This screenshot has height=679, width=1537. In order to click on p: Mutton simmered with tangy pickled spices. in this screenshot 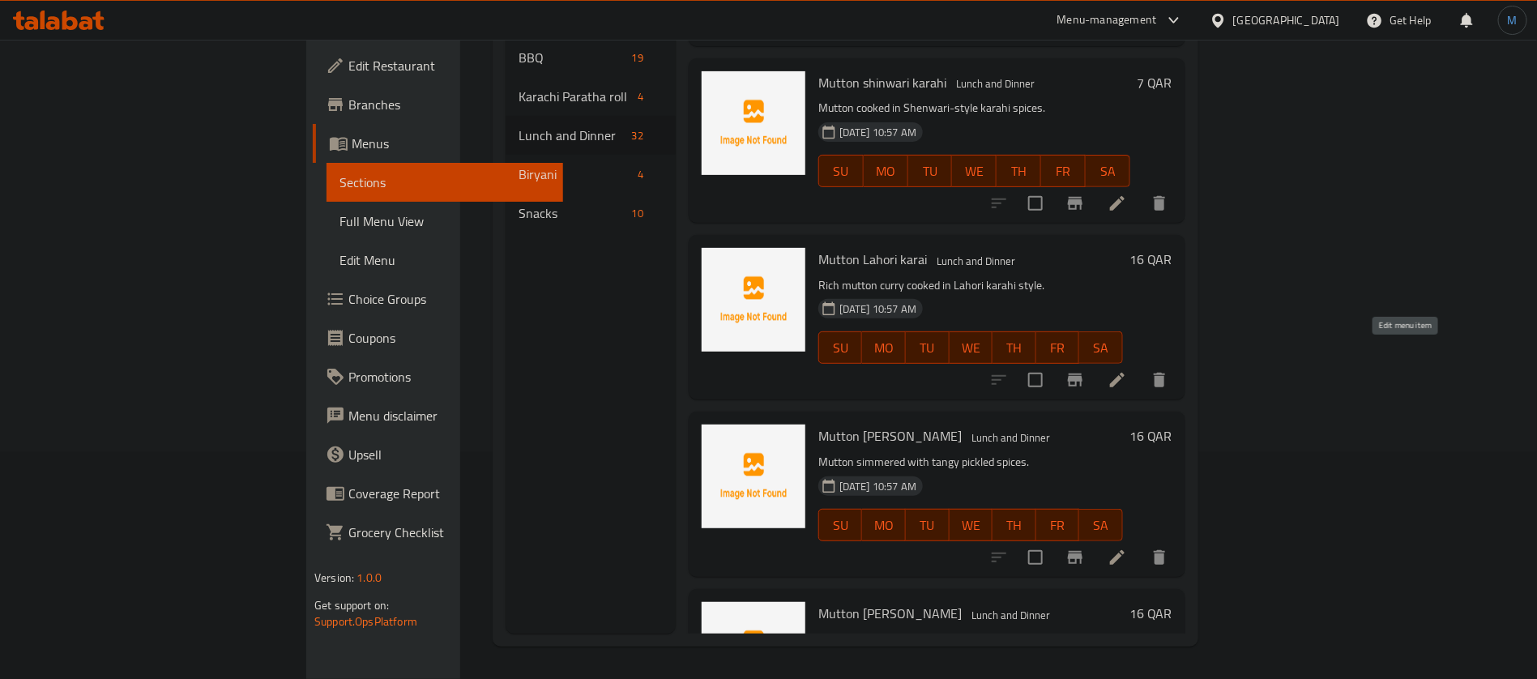, I will do `click(971, 462)`.